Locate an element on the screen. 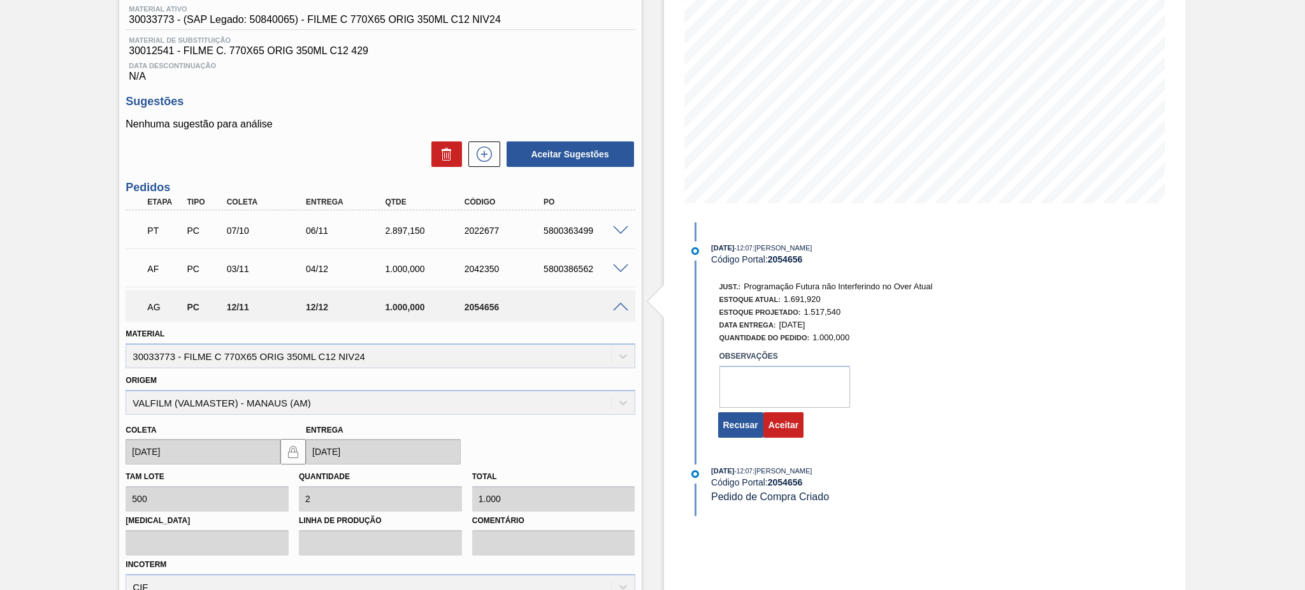 Image resolution: width=1305 pixels, height=590 pixels. span: Programação Futura não Interferindo no Over Atual is located at coordinates (838, 286).